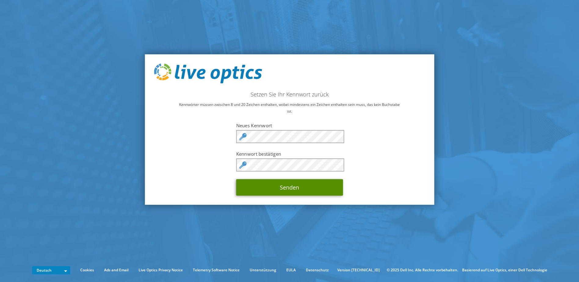 The width and height of the screenshot is (579, 282). What do you see at coordinates (208, 74) in the screenshot?
I see `img: live_optics_svg.svg` at bounding box center [208, 74].